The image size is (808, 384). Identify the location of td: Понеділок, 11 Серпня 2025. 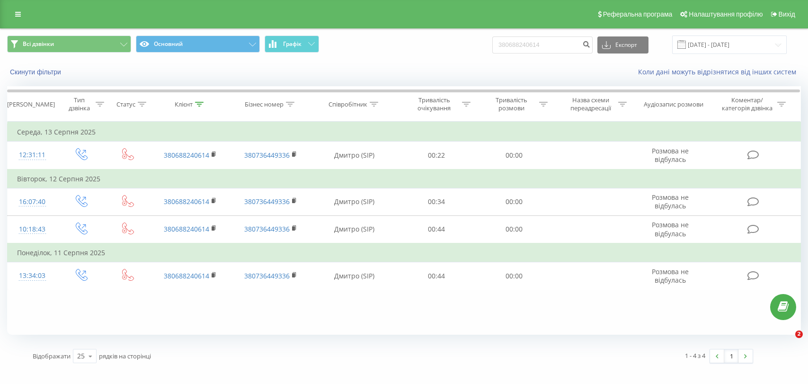
(404, 253).